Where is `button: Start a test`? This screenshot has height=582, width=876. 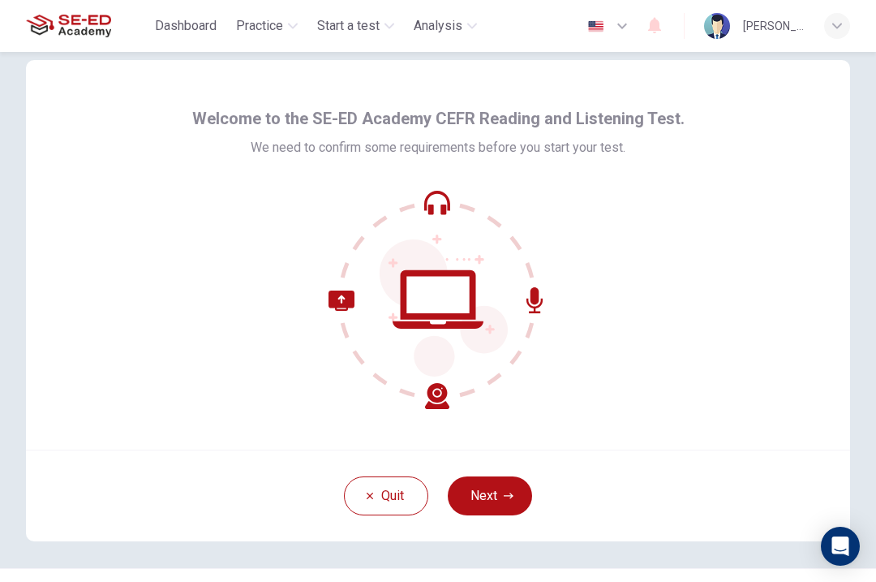
button: Start a test is located at coordinates (355, 26).